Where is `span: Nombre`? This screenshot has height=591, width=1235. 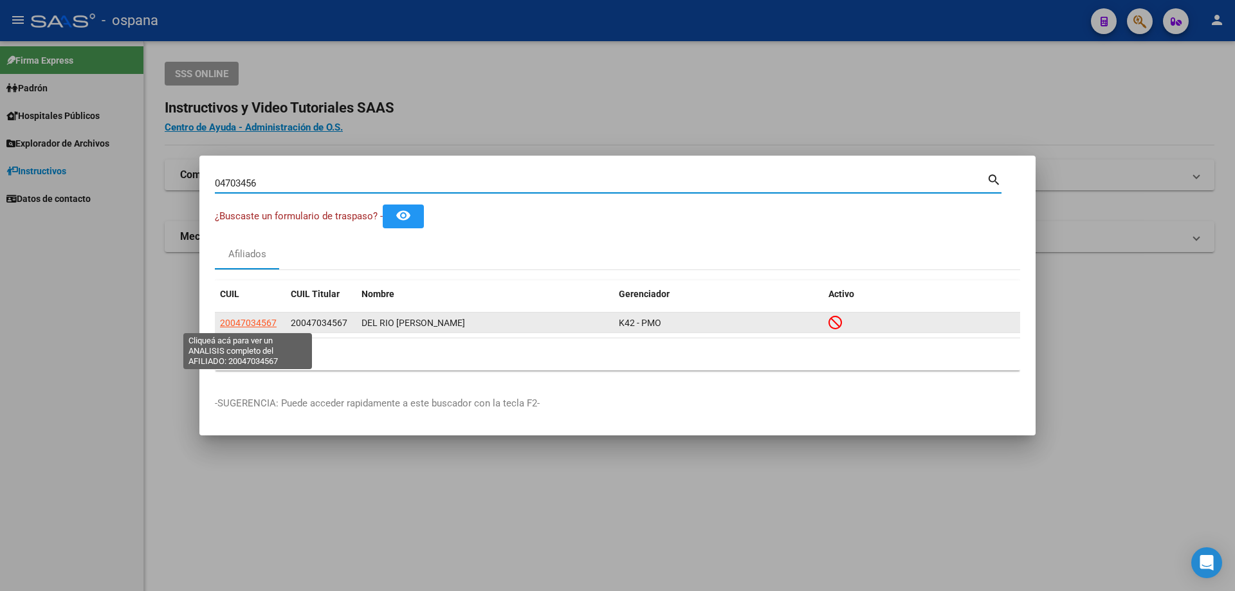 span: Nombre is located at coordinates (378, 294).